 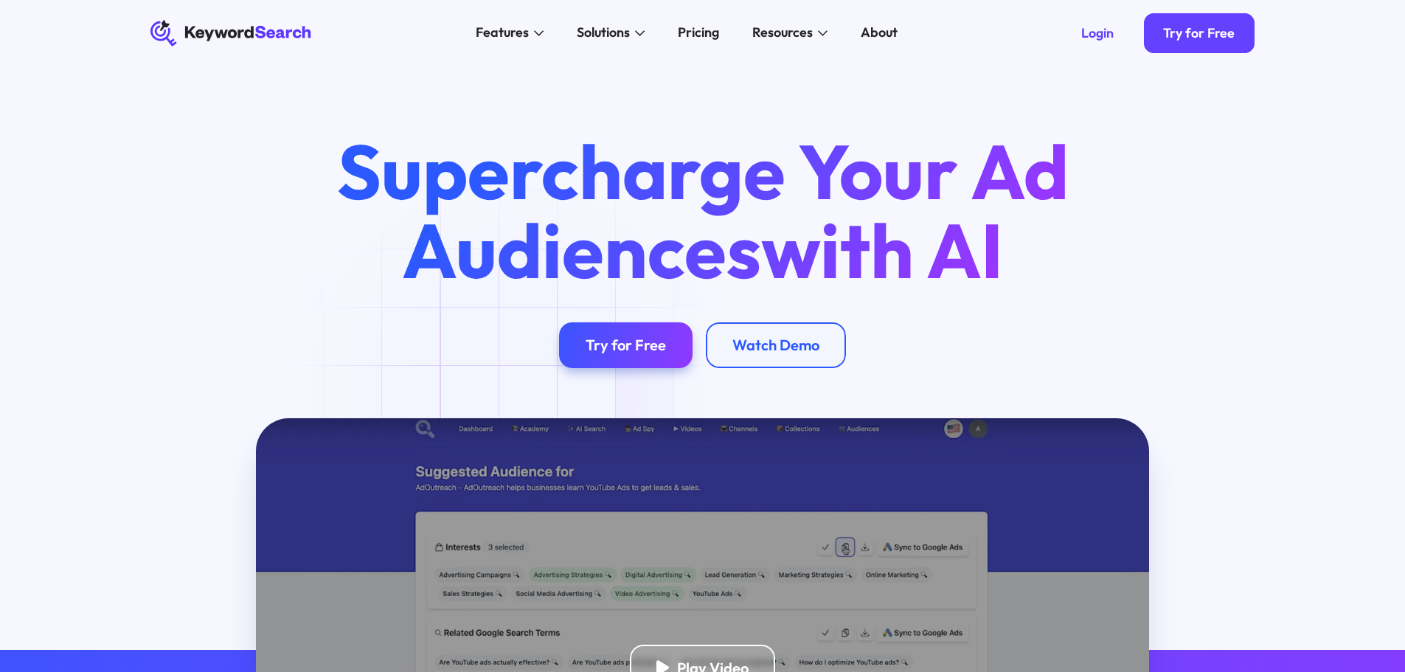 What do you see at coordinates (502, 32) in the screenshot?
I see `div: Features` at bounding box center [502, 32].